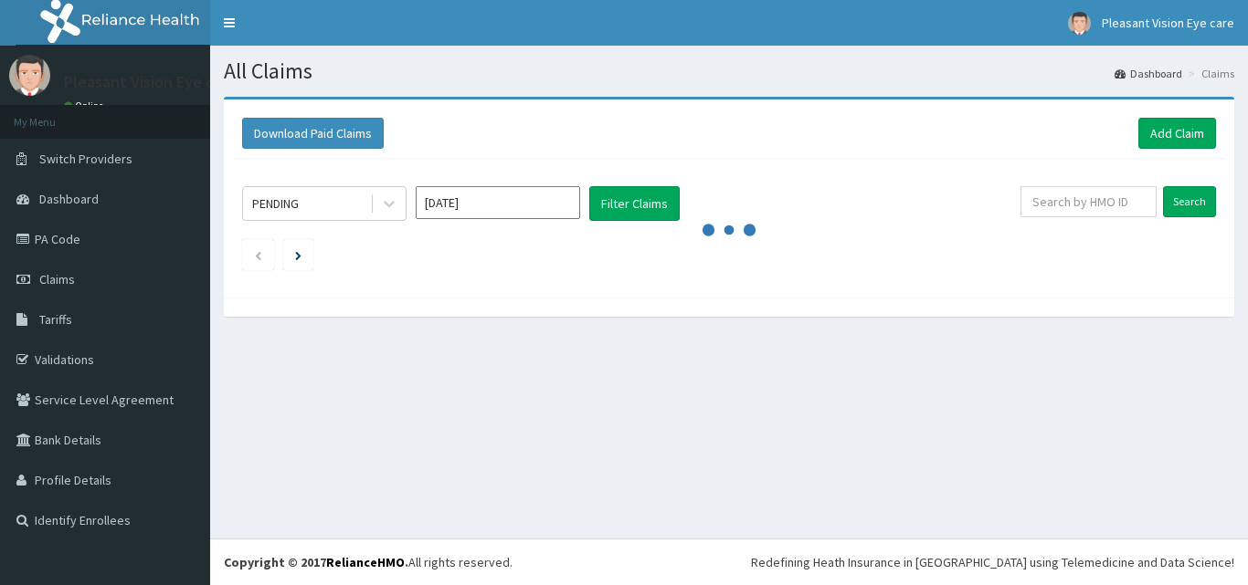 The image size is (1248, 585). What do you see at coordinates (258, 255) in the screenshot?
I see `a: Previous page` at bounding box center [258, 255].